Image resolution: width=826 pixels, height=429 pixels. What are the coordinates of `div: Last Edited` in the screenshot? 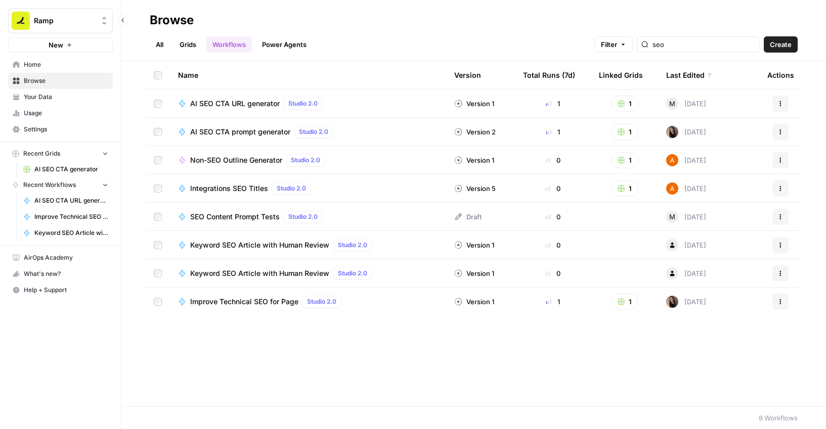 It's located at (690, 75).